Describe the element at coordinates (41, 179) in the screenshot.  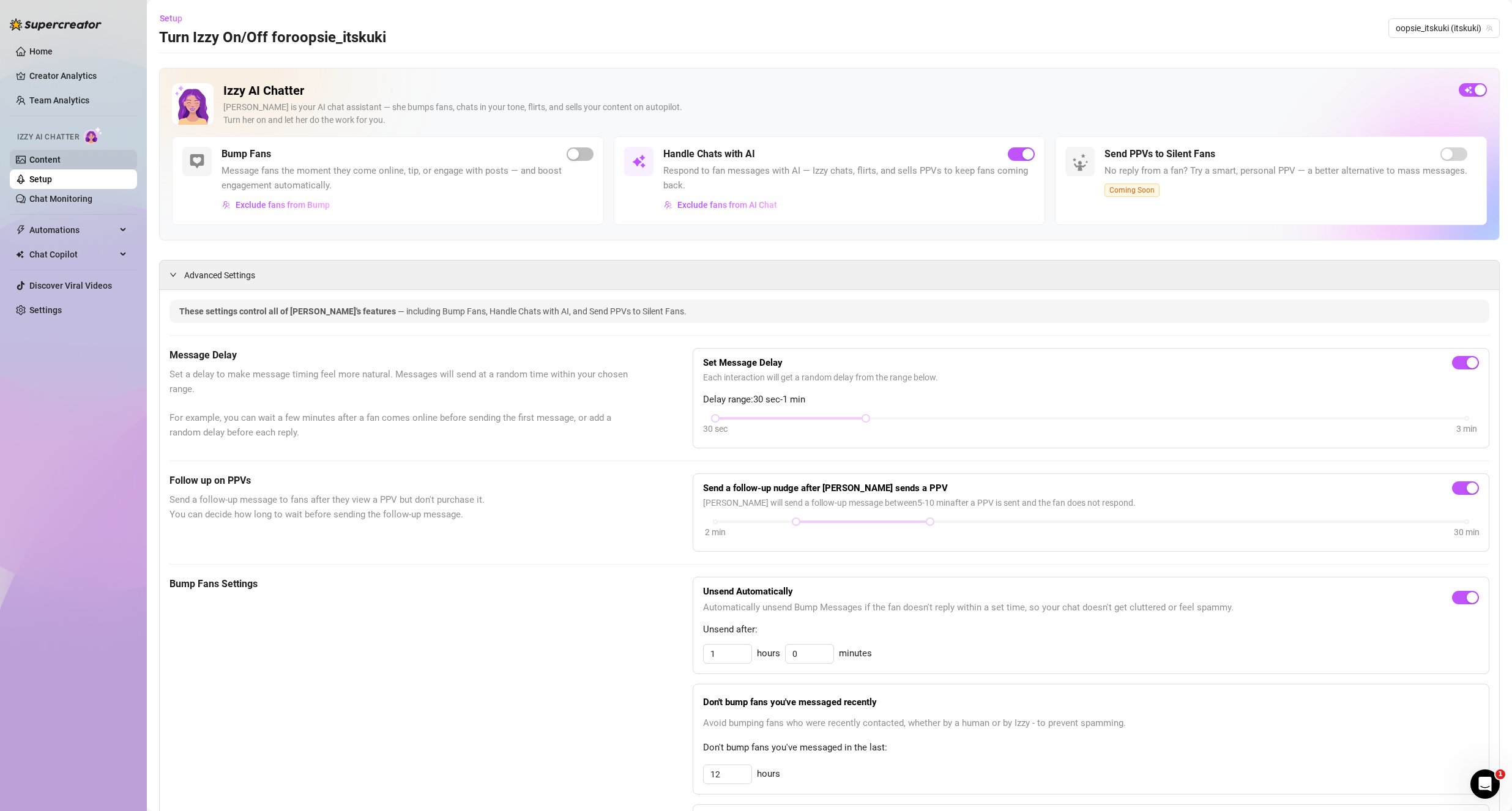
I see `a: Setup` at that location.